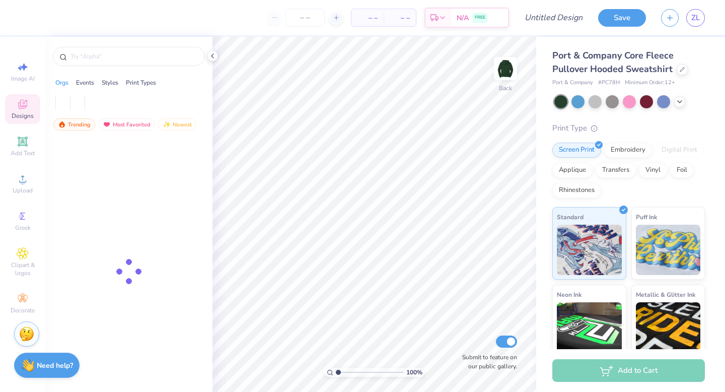  What do you see at coordinates (668, 250) in the screenshot?
I see `img: Puff Ink` at bounding box center [668, 250].